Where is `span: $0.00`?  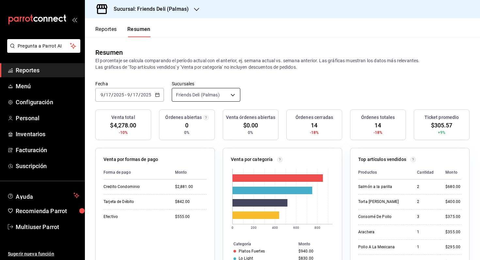
span: $0.00 is located at coordinates (251, 125).